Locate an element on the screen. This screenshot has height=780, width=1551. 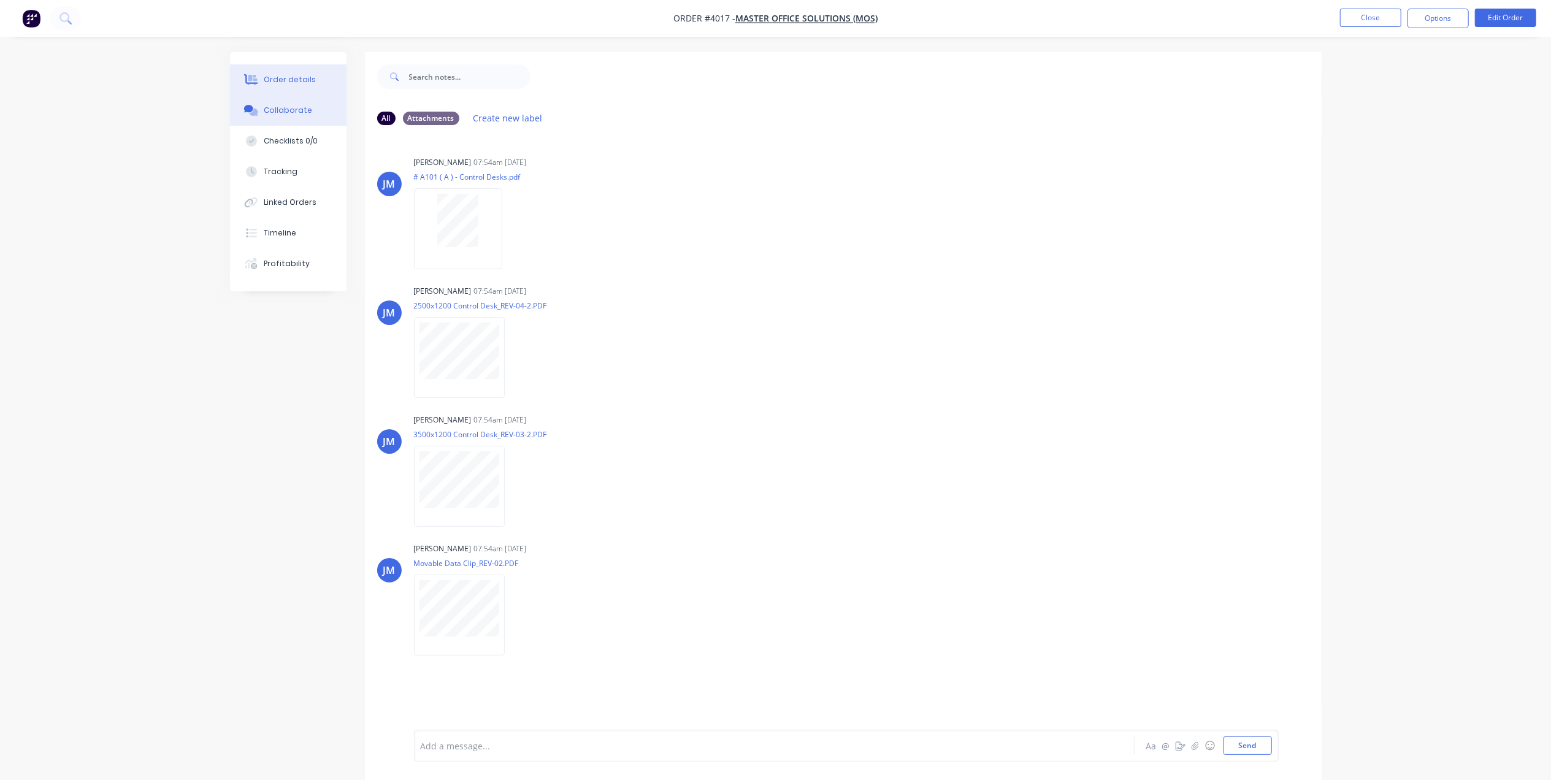
button: Checklists 0/0 is located at coordinates (288, 141).